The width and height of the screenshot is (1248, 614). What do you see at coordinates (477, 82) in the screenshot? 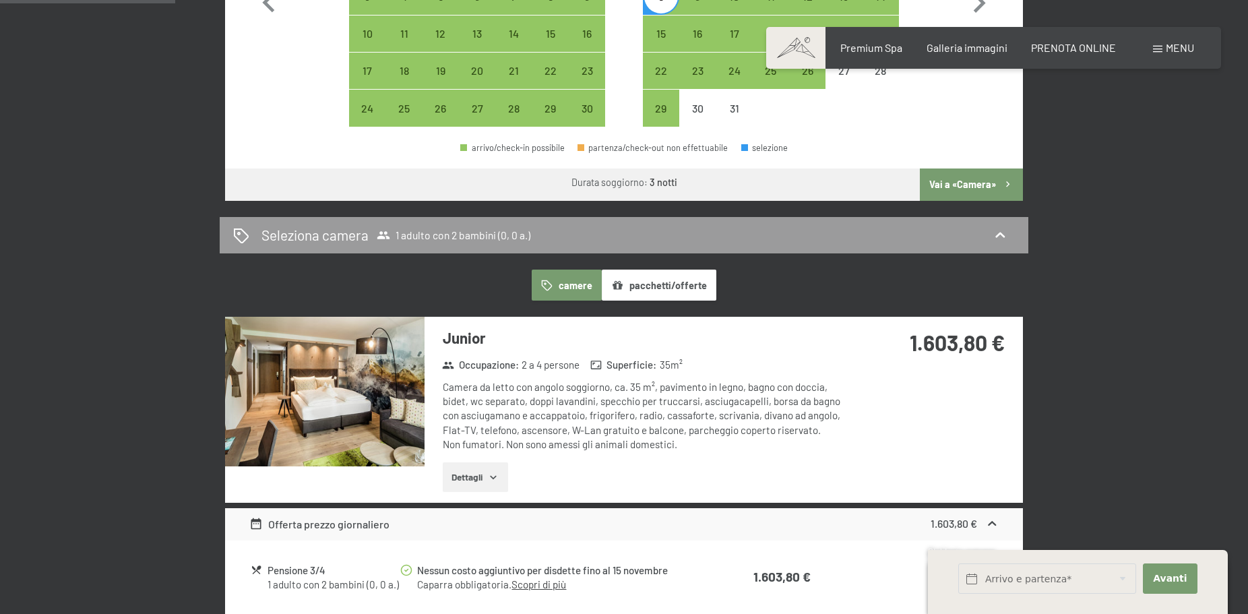
I see `div: 20` at bounding box center [477, 82].